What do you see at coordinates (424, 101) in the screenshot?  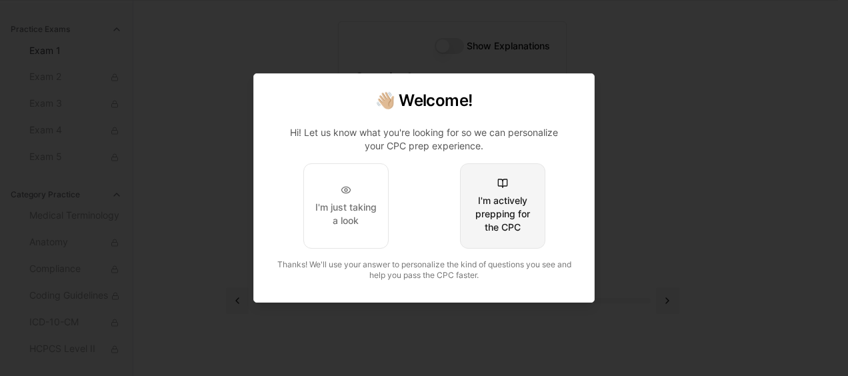 I see `h2: 👋🏼 Welcome!` at bounding box center [424, 101].